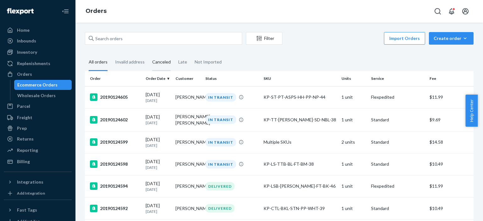  Describe the element at coordinates (161, 62) in the screenshot. I see `div: Canceled` at that location.